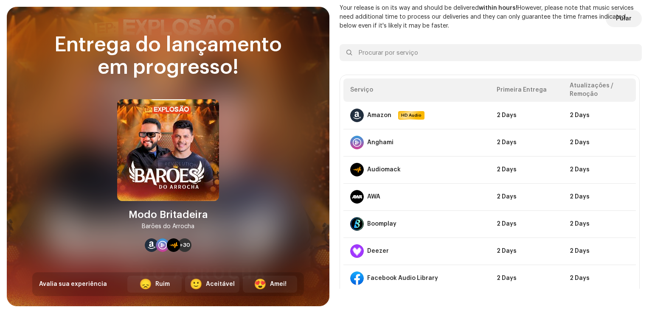 The image size is (652, 313). Describe the element at coordinates (278, 285) in the screenshot. I see `div: Amei!` at that location.